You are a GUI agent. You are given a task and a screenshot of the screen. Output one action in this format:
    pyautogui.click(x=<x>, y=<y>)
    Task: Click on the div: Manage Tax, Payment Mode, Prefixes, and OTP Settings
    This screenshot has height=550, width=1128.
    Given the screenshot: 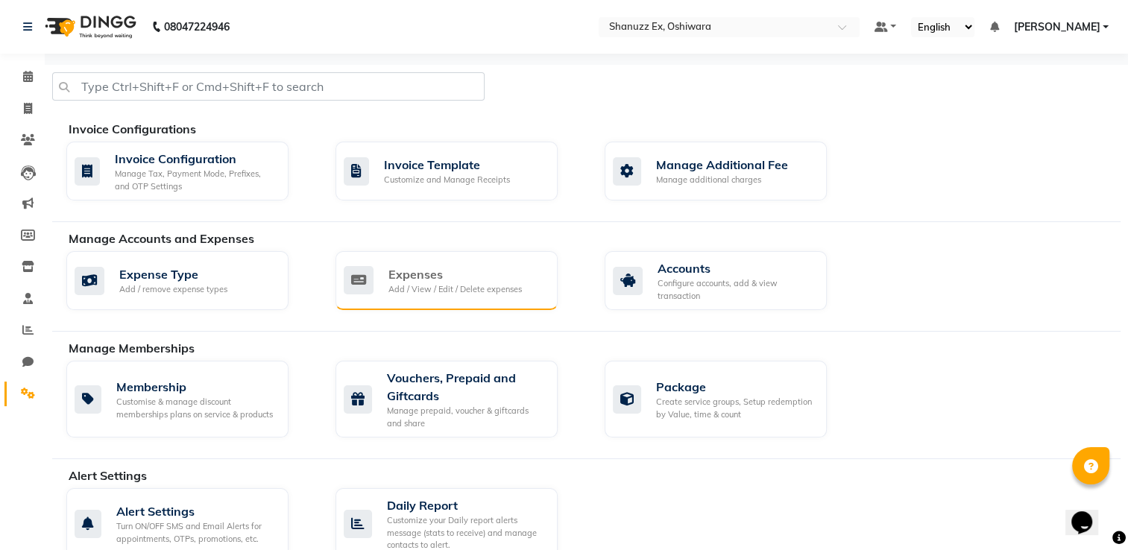 What is the action you would take?
    pyautogui.click(x=195, y=180)
    